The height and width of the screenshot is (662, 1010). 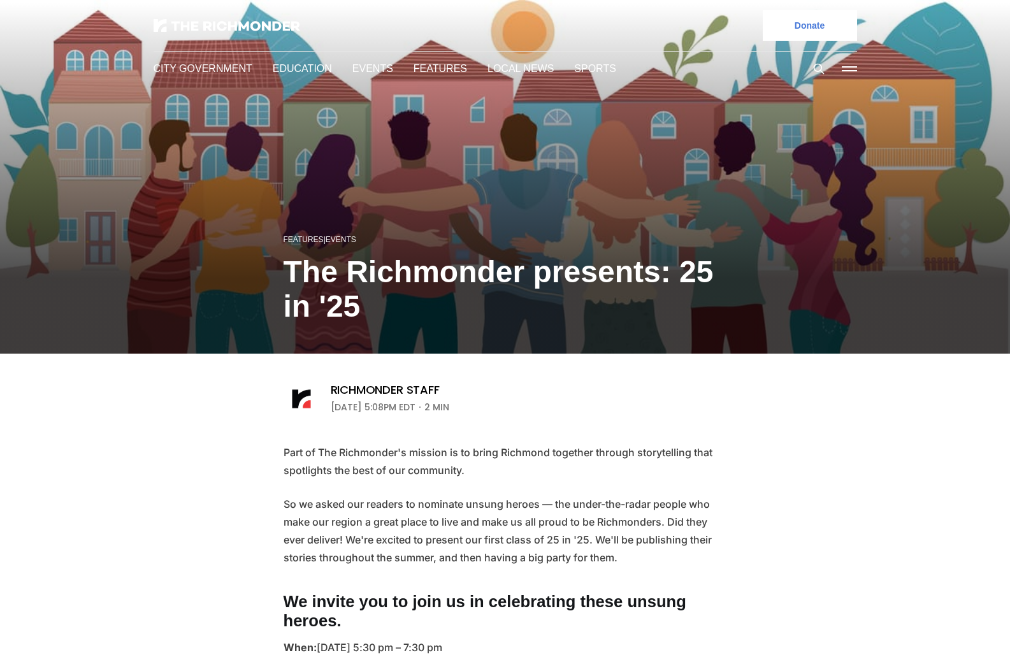 I want to click on a: City Government, so click(x=201, y=68).